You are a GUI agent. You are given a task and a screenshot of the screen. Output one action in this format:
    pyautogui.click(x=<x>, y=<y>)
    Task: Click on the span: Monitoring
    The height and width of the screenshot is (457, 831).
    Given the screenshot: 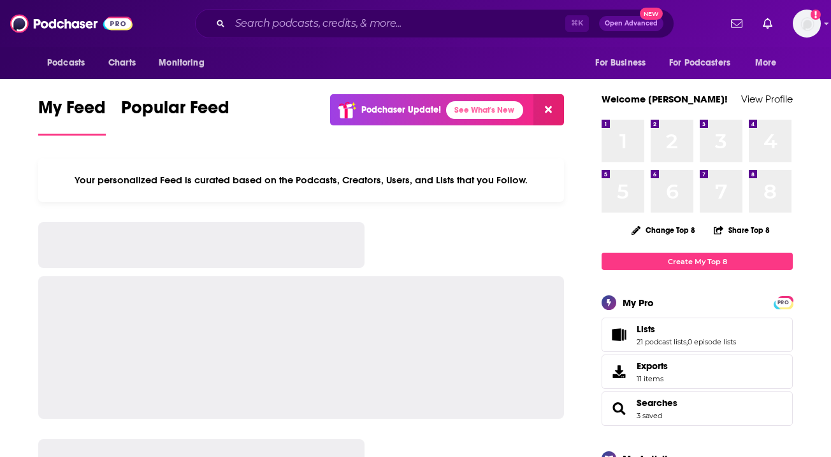 What is the action you would take?
    pyautogui.click(x=181, y=63)
    